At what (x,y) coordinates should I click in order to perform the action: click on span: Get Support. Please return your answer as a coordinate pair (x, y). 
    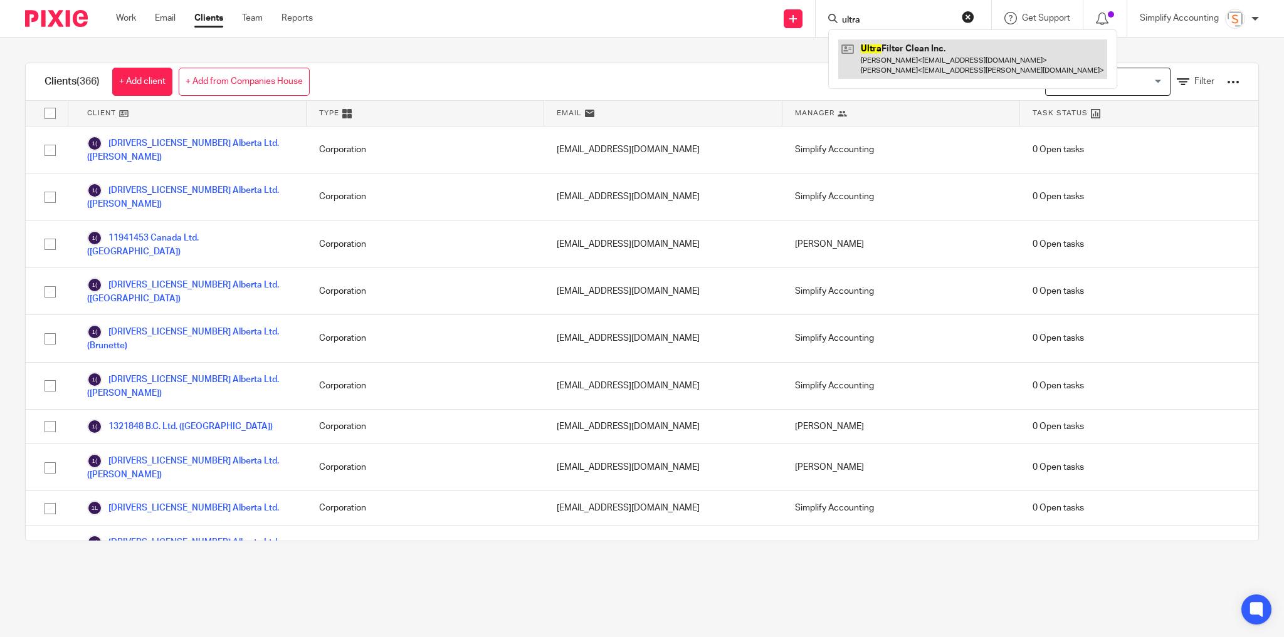
    Looking at the image, I should click on (1045, 18).